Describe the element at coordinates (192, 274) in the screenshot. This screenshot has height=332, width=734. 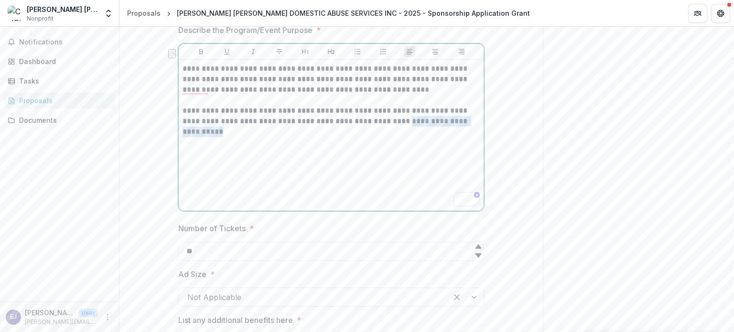
I see `p: Ad Size` at that location.